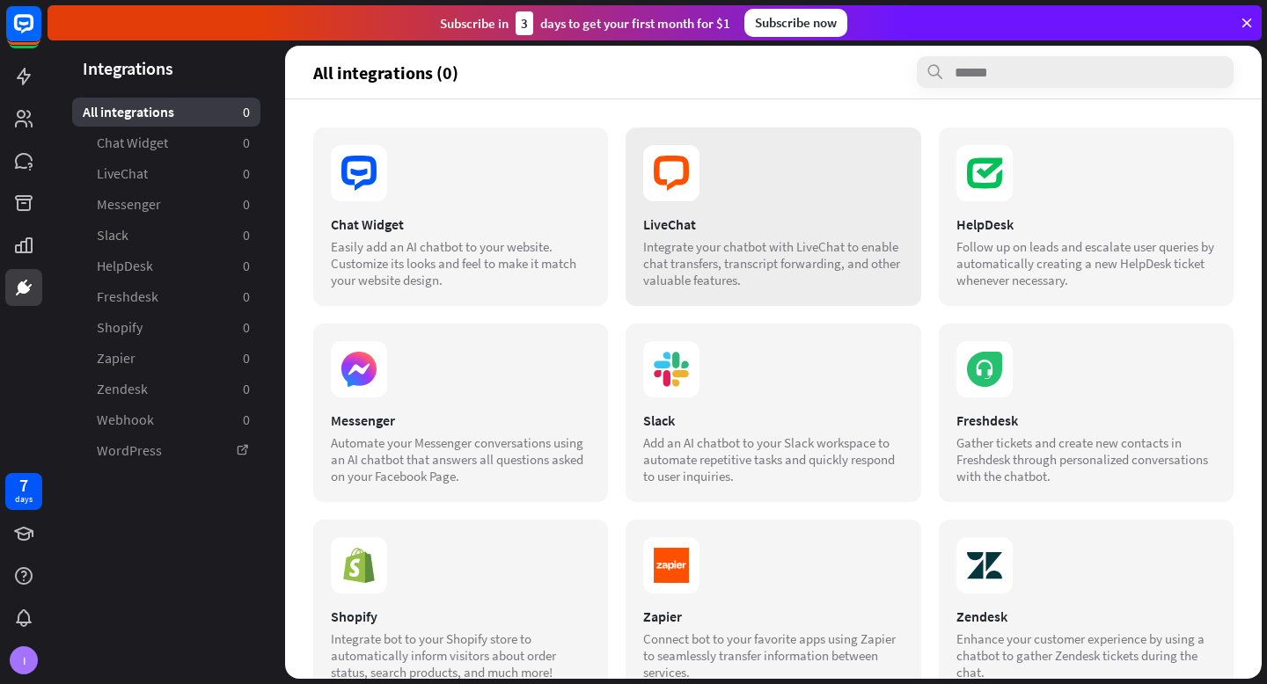  I want to click on span: Zendesk, so click(122, 389).